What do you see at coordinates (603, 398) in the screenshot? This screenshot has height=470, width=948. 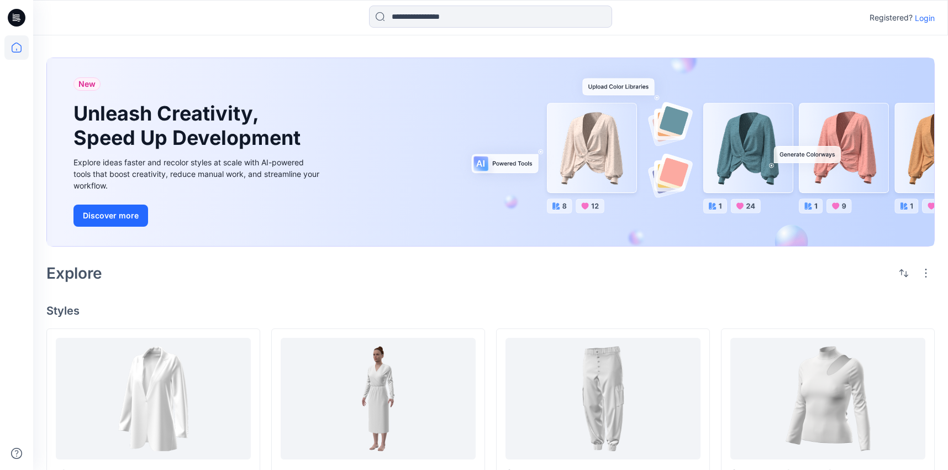 I see `a: Cargo Trouser` at bounding box center [603, 398].